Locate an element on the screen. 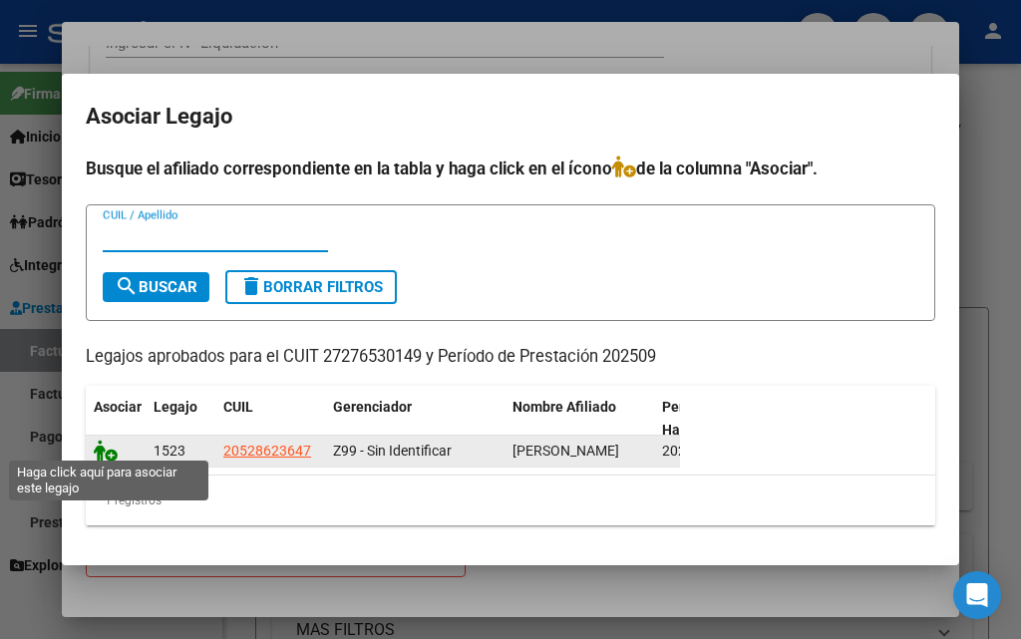  h2: Asociar Legajo is located at coordinates (511, 117).